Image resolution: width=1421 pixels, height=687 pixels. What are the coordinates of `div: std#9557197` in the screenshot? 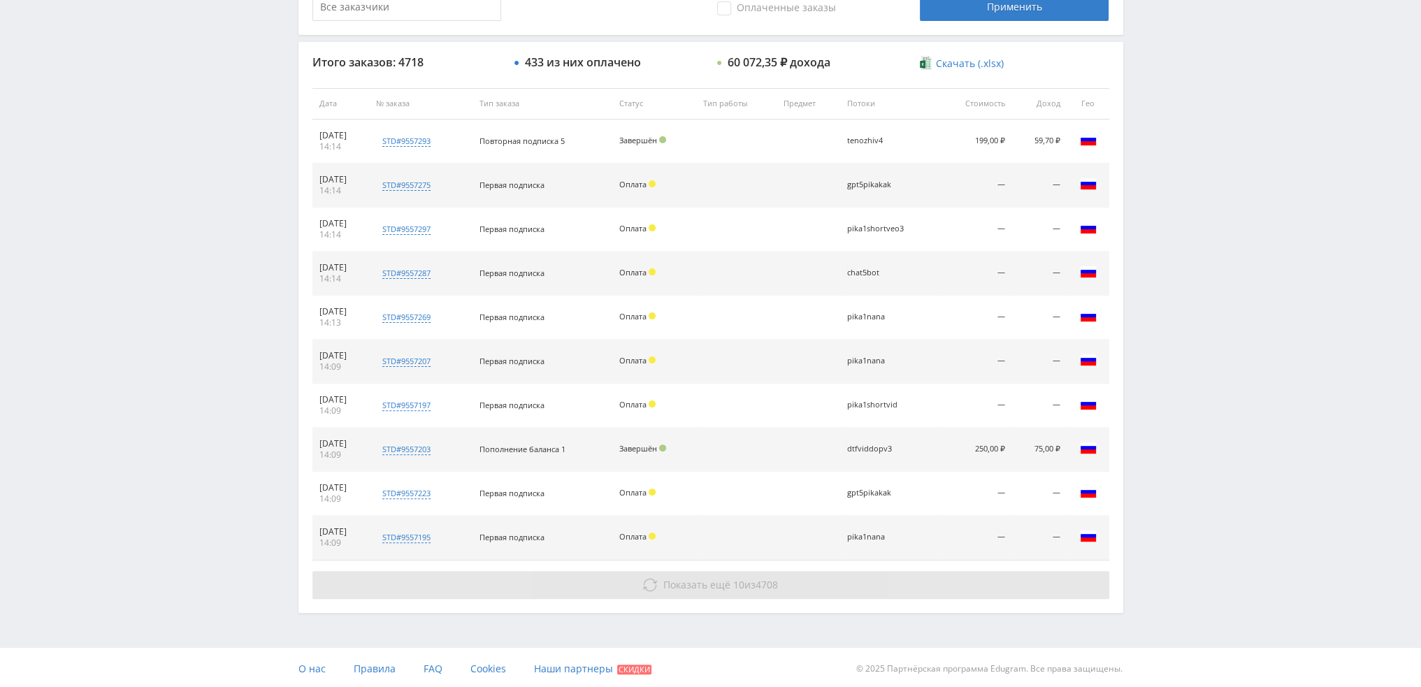 It's located at (406, 405).